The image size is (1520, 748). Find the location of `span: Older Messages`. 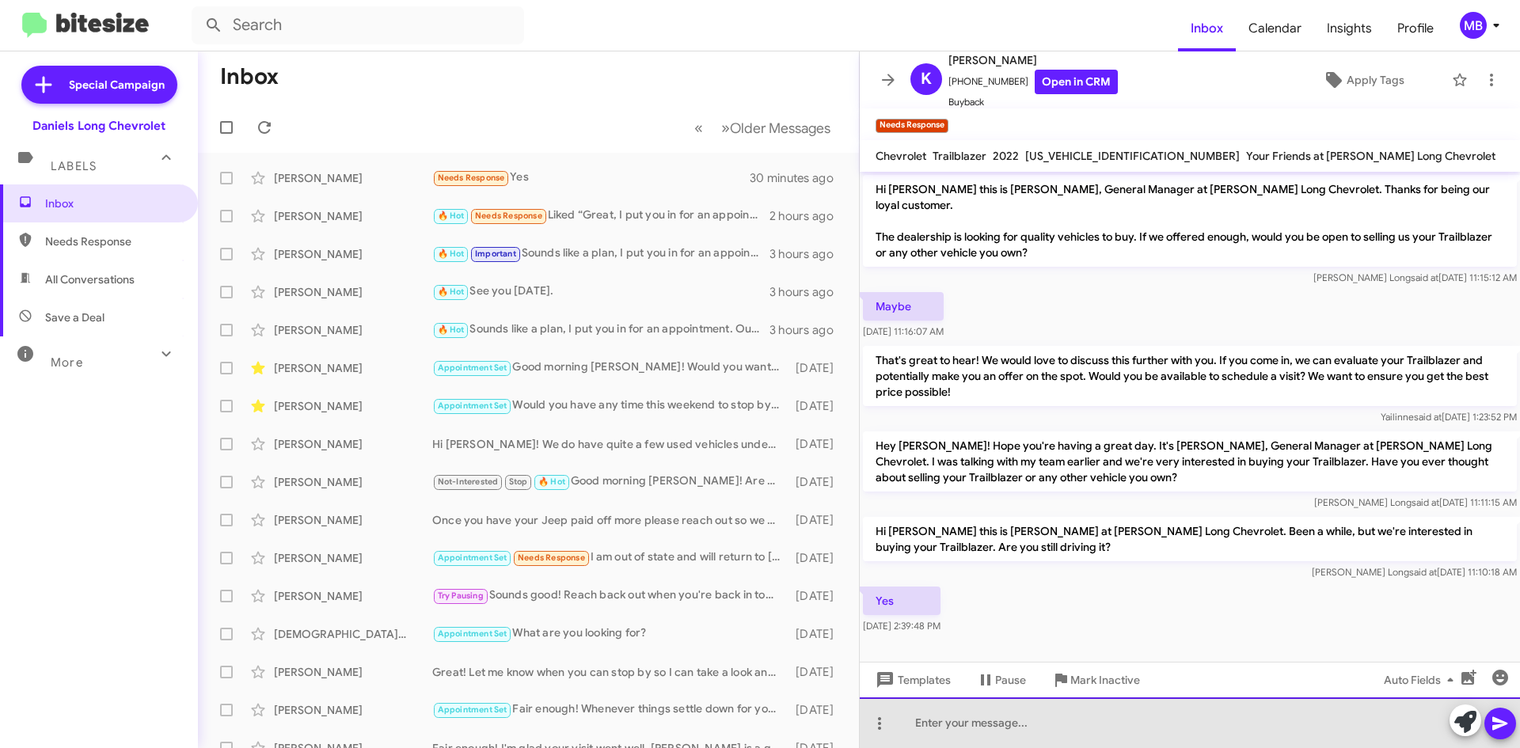

span: Older Messages is located at coordinates (780, 128).